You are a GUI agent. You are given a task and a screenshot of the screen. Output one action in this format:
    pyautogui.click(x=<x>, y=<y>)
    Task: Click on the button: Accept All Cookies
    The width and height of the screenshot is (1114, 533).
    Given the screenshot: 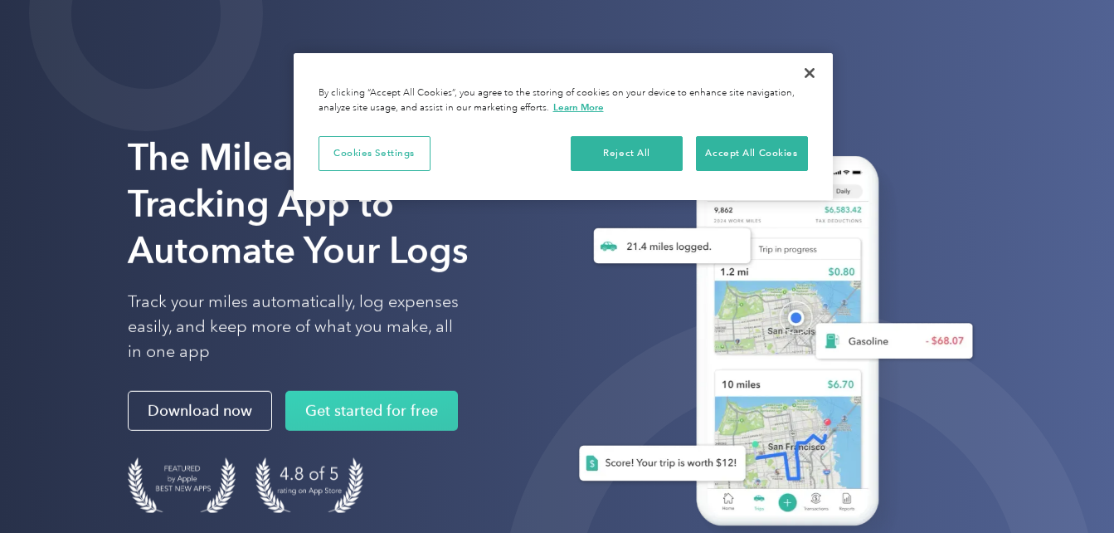 What is the action you would take?
    pyautogui.click(x=752, y=153)
    